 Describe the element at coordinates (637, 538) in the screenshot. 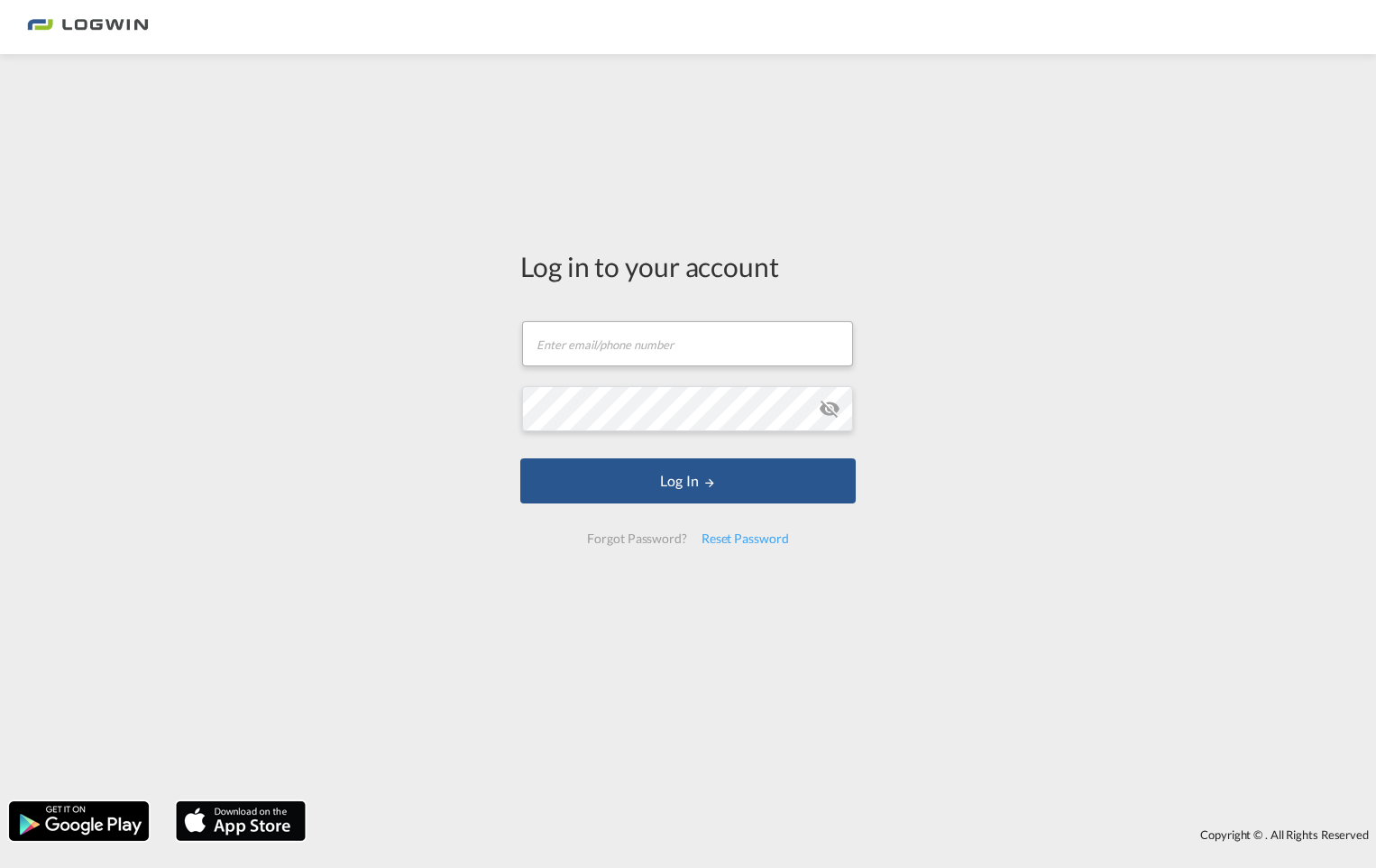

I see `div: Forgot Password?` at that location.